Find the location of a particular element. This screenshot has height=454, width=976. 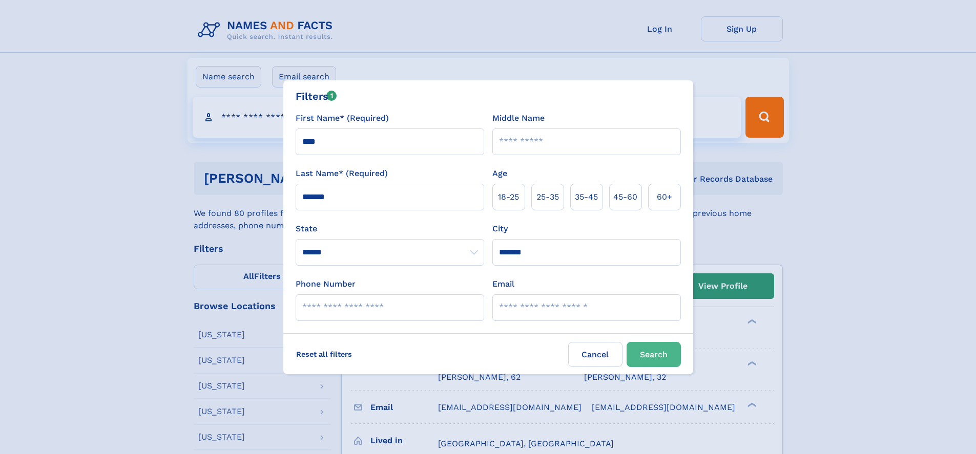

label: Email is located at coordinates (503, 284).